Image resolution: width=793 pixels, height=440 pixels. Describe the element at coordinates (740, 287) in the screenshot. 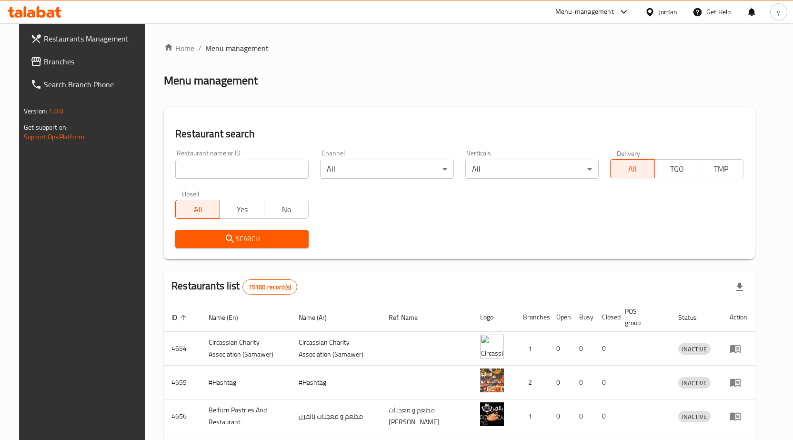

I see `div: Export file` at that location.